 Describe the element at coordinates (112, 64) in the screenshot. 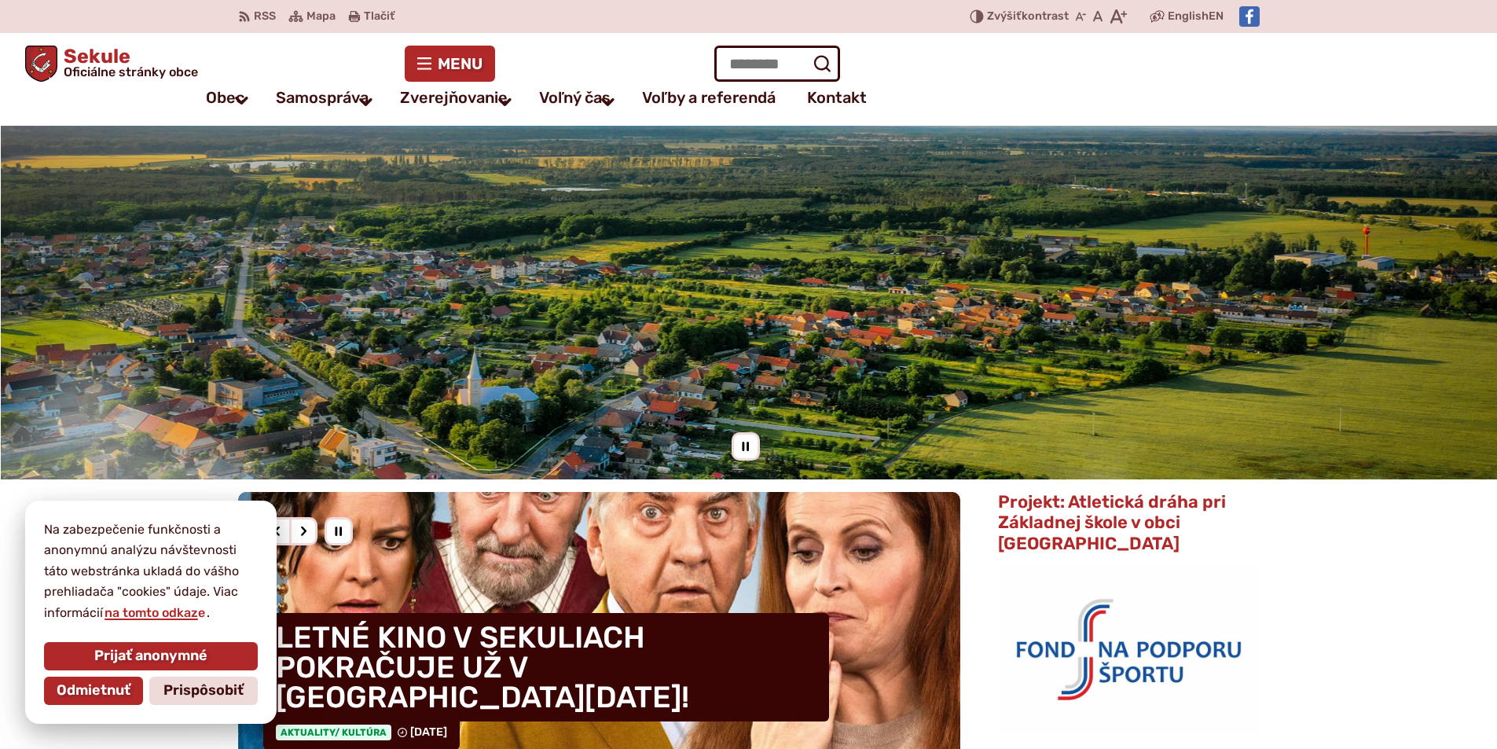

I see `a: Logo Sekule, prejsť na domovskú stránku.` at that location.